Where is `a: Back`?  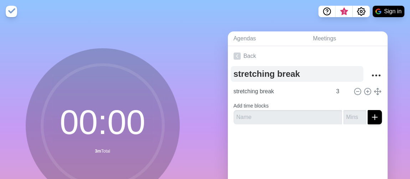
a: Back is located at coordinates (308, 56).